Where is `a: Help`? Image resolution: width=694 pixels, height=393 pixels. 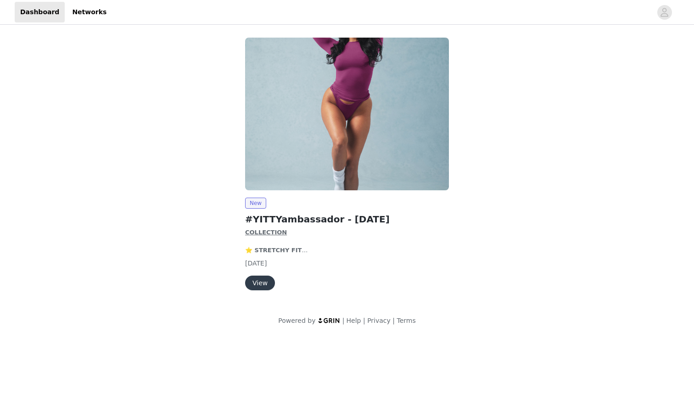 a: Help is located at coordinates (354, 321).